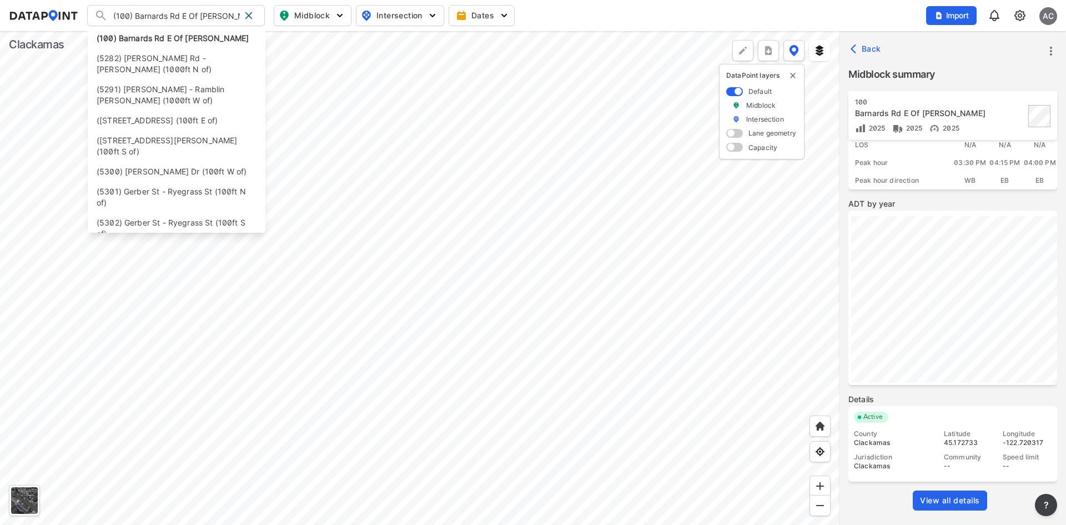  Describe the element at coordinates (743, 51) in the screenshot. I see `img: +Dz8AAAAASUVORK5CYII=` at that location.